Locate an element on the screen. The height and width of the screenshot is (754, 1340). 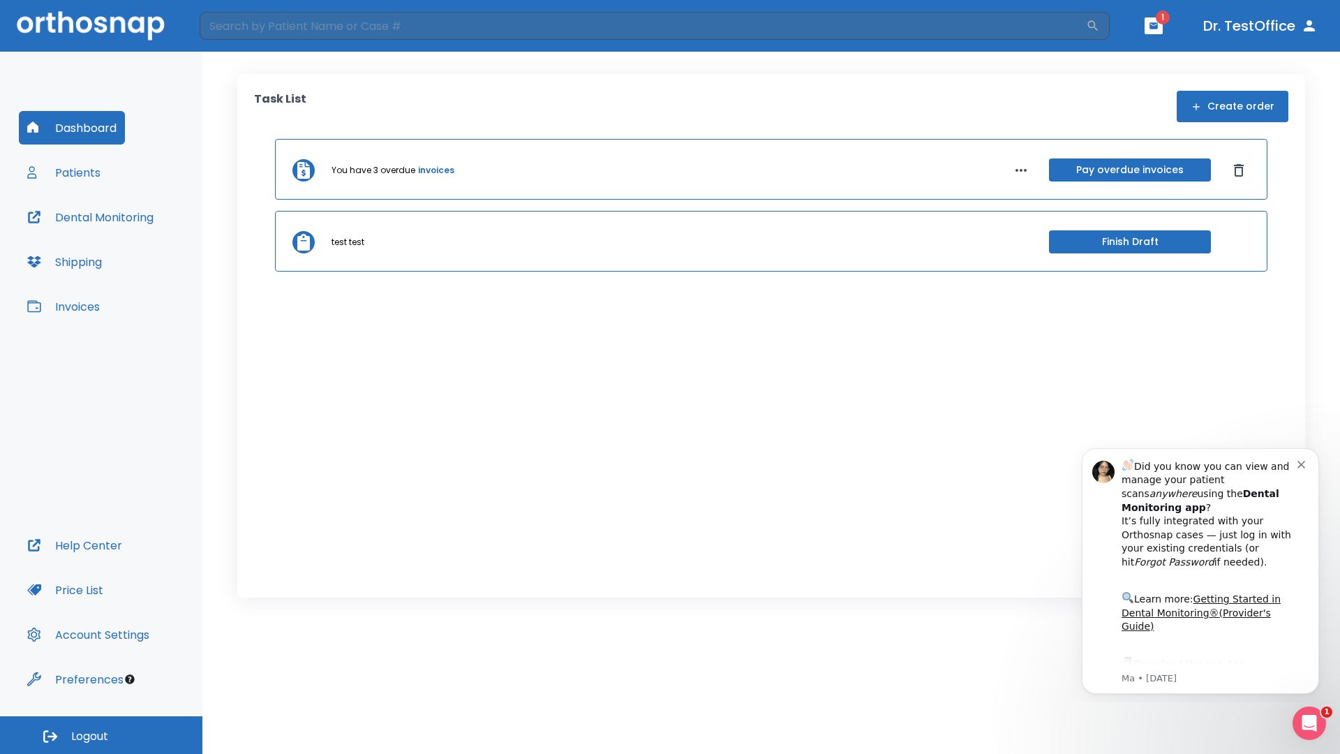
button: Create order is located at coordinates (1232, 106).